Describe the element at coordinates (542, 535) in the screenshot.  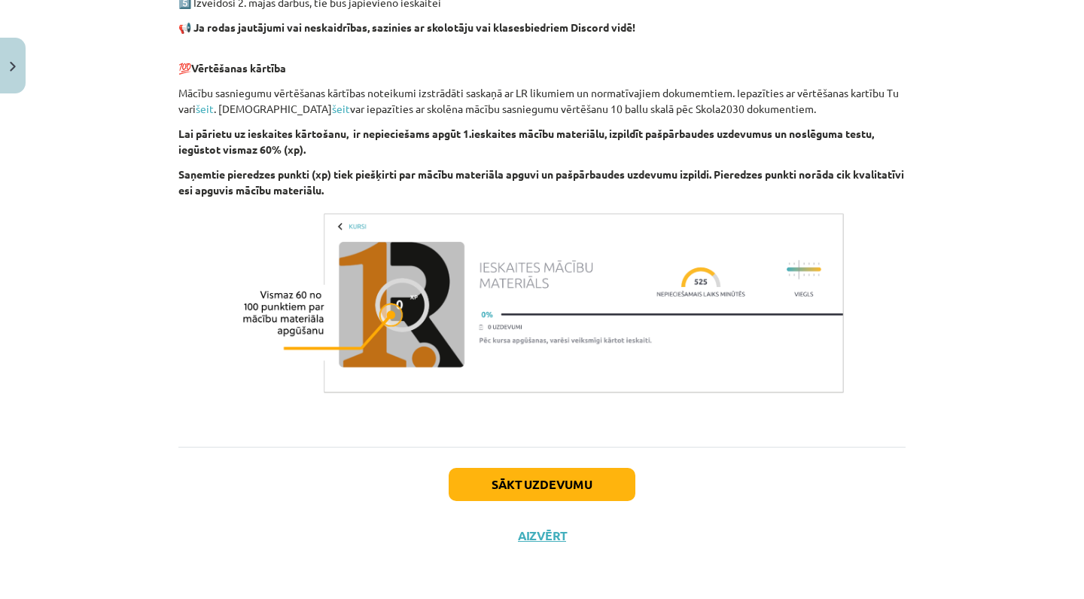
I see `button: Aizvērt` at that location.